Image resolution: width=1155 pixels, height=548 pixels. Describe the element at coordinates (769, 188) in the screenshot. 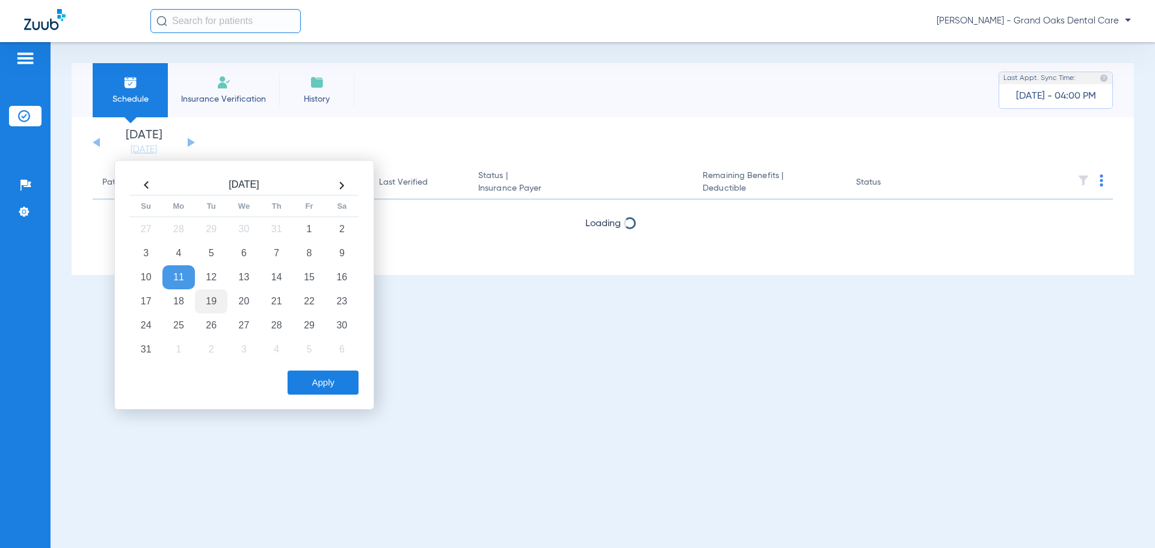

I see `span: Deductible` at that location.